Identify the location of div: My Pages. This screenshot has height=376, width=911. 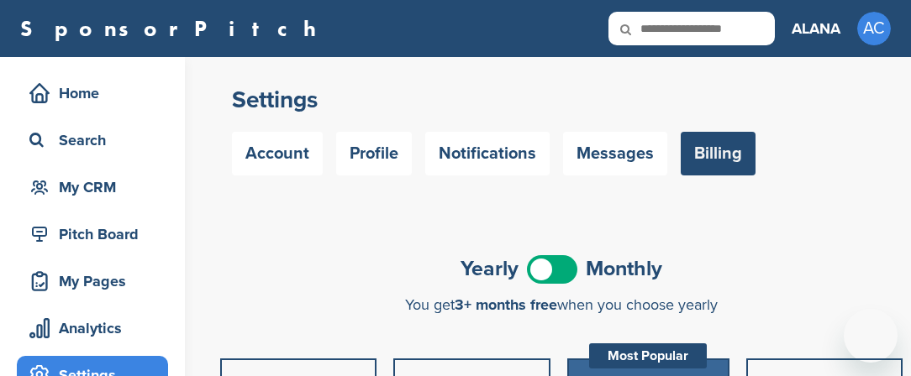
(97, 281).